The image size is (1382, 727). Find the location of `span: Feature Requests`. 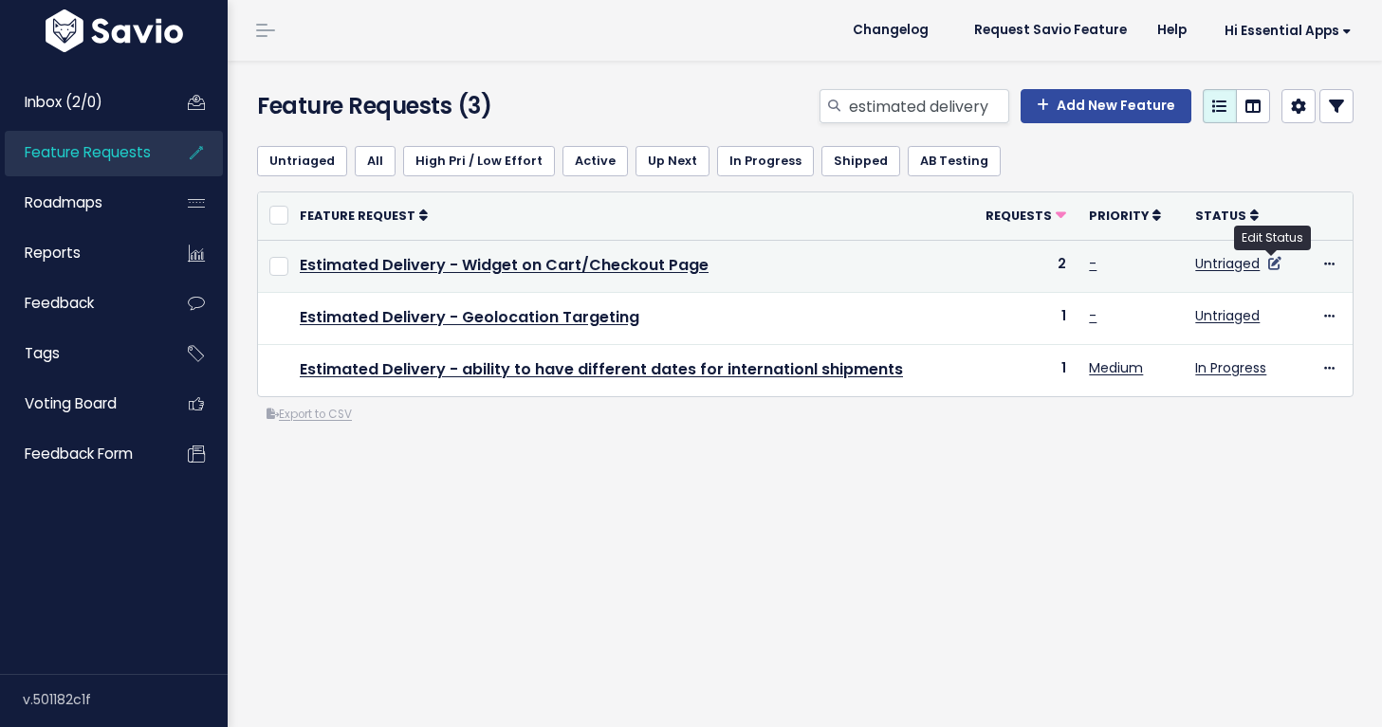

span: Feature Requests is located at coordinates (87, 152).